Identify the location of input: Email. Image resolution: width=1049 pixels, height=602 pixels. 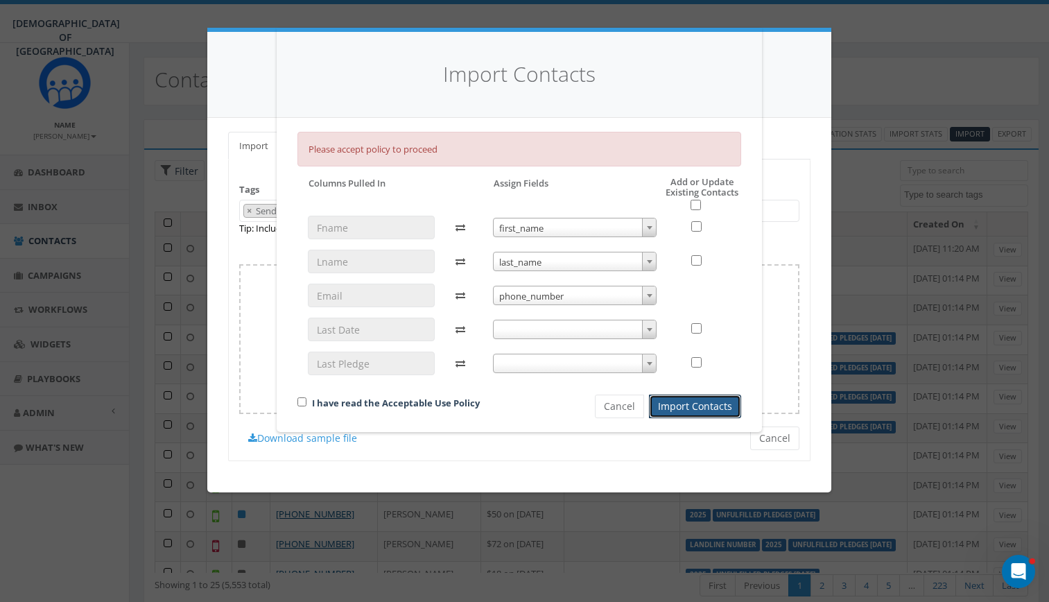
(371, 295).